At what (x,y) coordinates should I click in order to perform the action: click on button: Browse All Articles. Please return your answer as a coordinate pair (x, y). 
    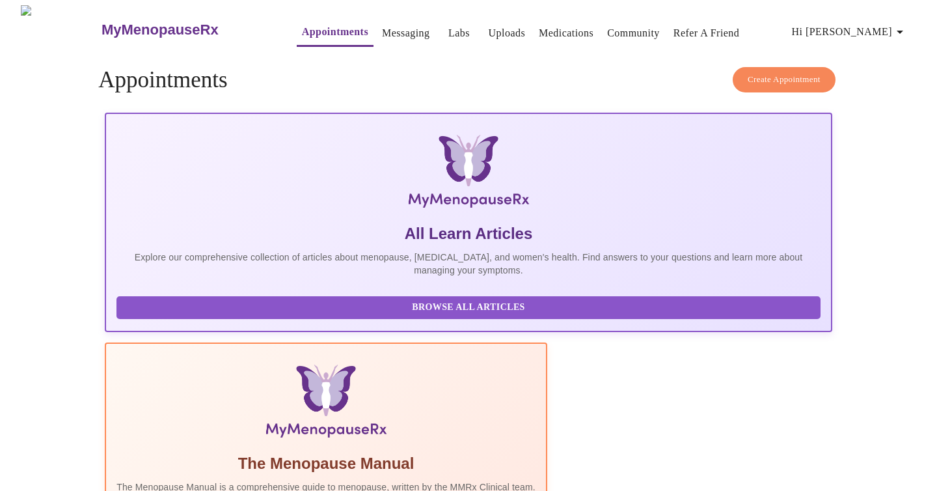
    Looking at the image, I should click on (469, 307).